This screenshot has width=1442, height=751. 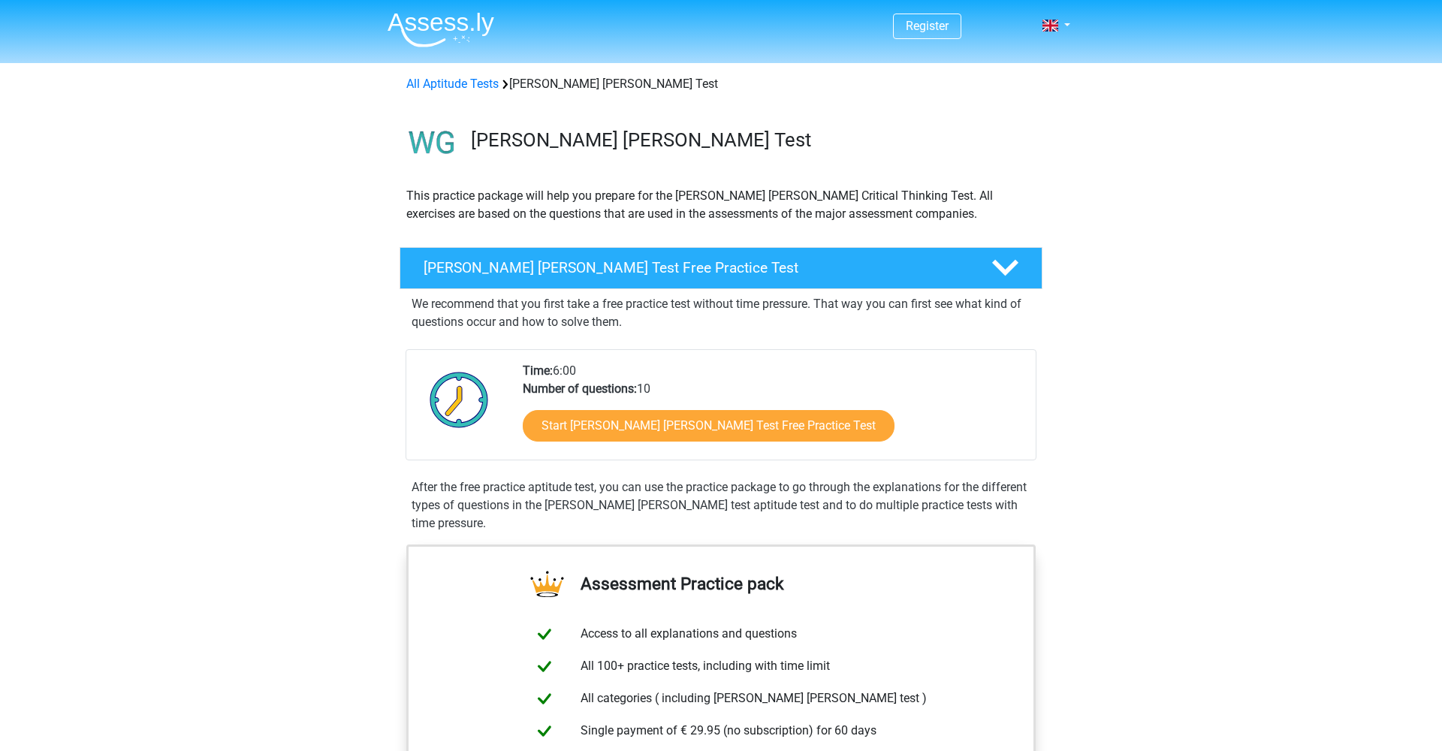 What do you see at coordinates (927, 26) in the screenshot?
I see `a: Register` at bounding box center [927, 26].